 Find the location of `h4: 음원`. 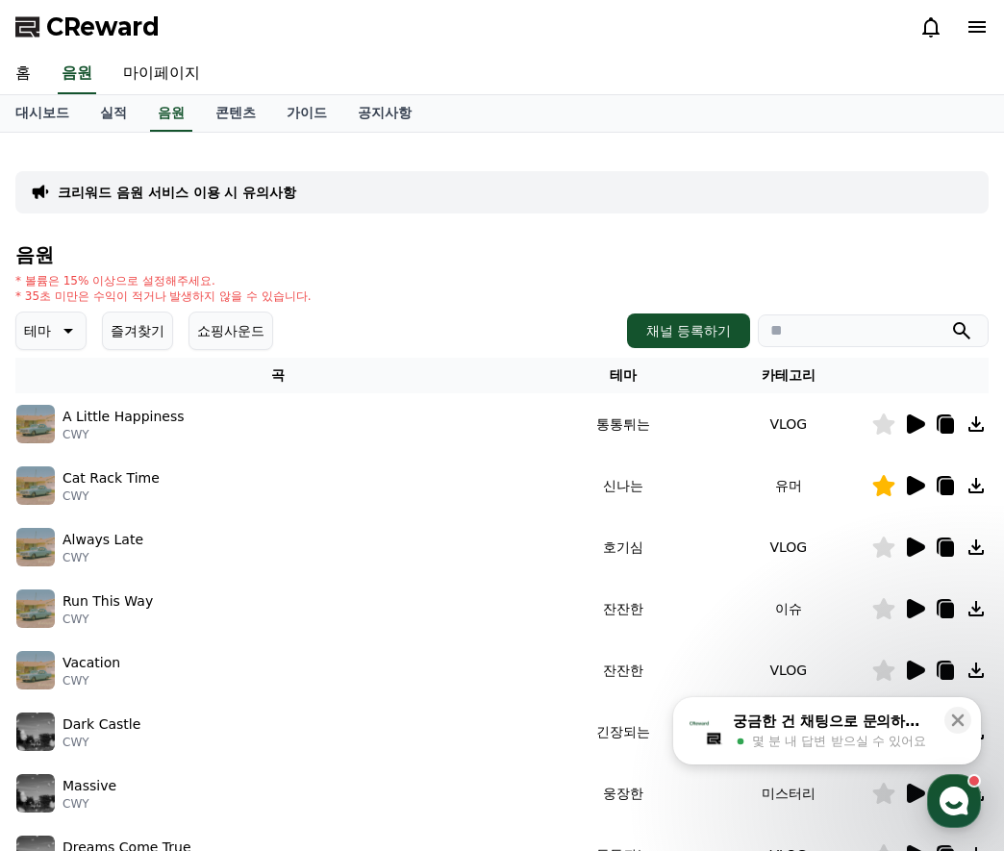

h4: 음원 is located at coordinates (502, 255).